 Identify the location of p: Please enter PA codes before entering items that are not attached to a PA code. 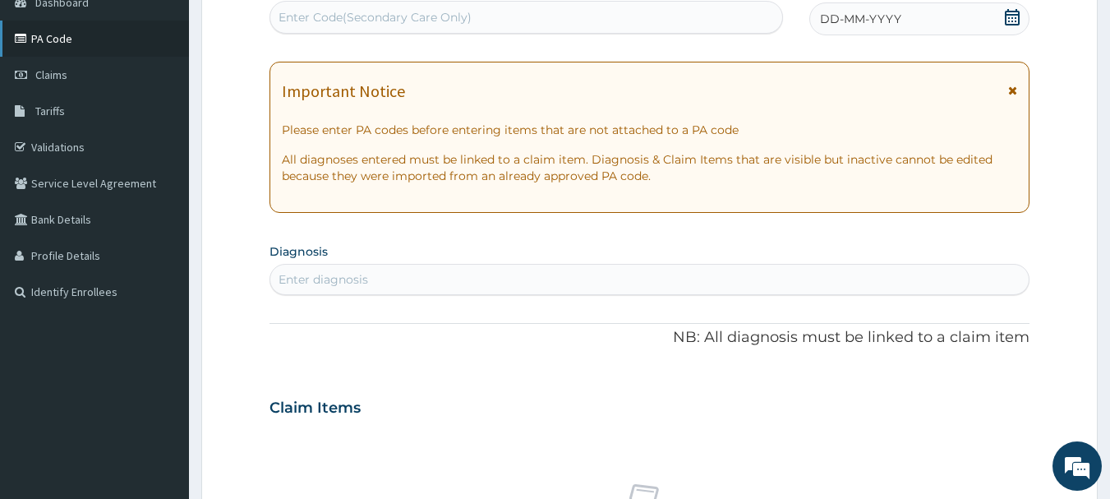
(650, 130).